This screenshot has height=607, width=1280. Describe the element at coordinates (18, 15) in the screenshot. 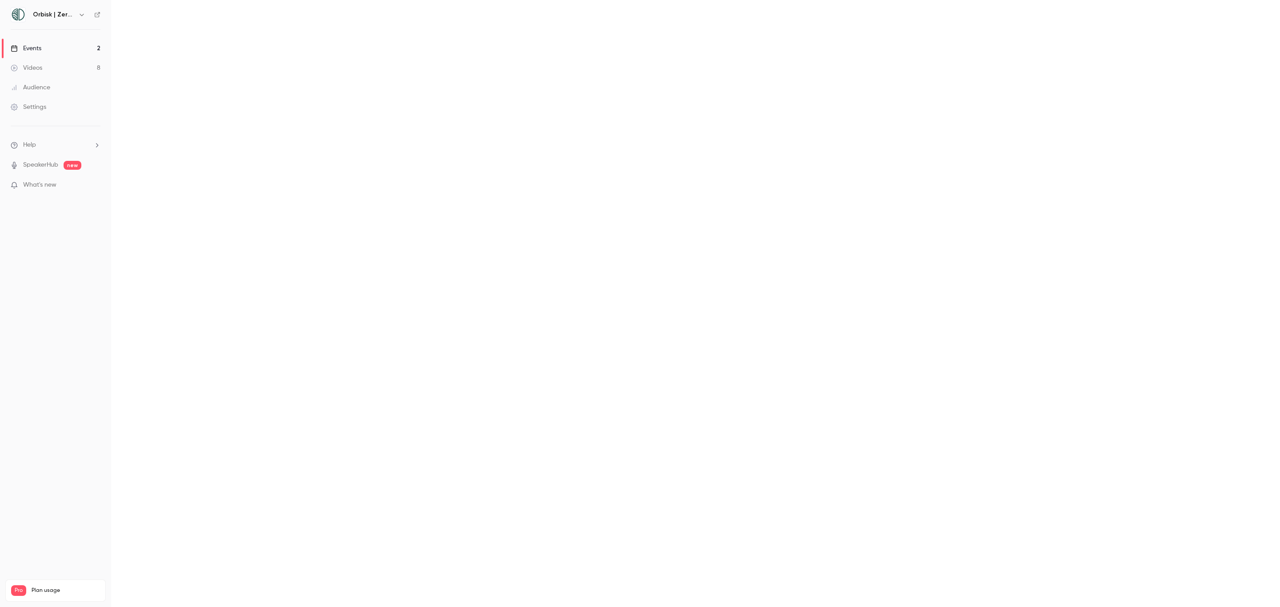

I see `img: Orbisk | Zero Food Waste` at that location.